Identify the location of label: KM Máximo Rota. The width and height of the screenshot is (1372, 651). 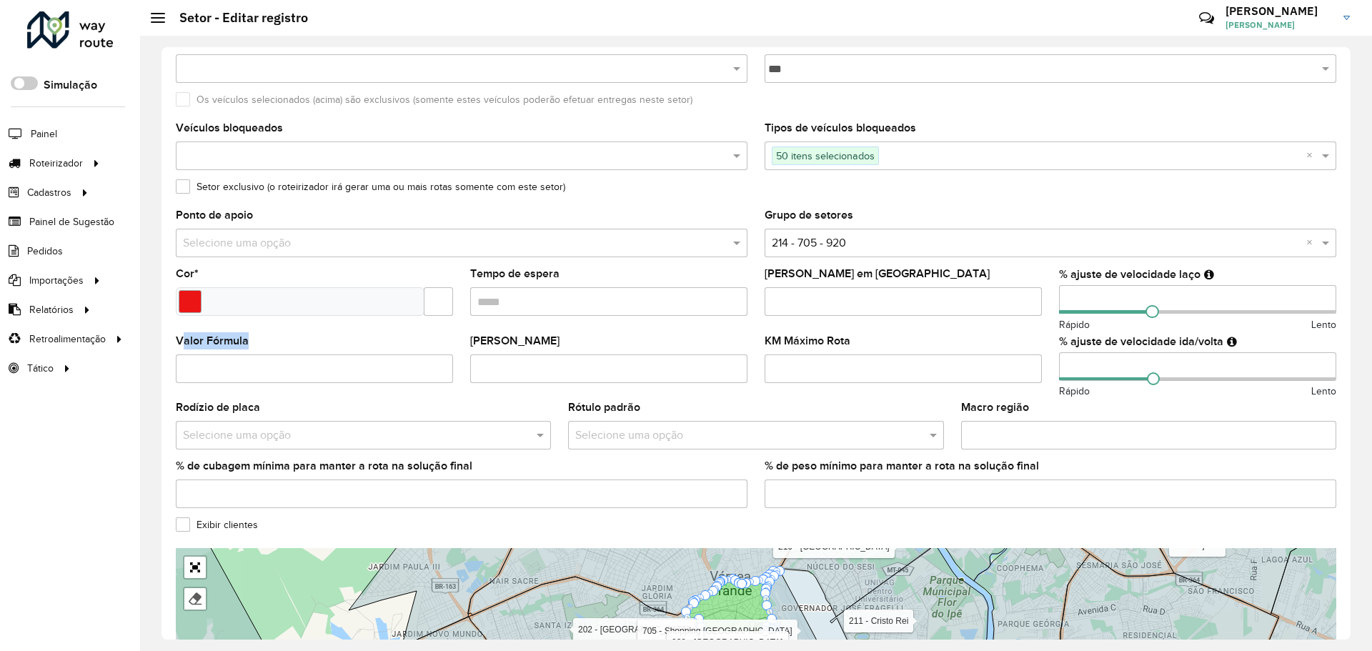
(808, 341).